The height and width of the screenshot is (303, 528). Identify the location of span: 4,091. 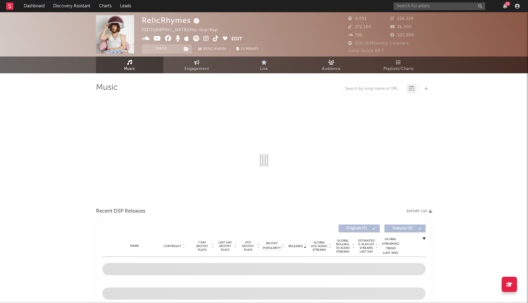
(357, 19).